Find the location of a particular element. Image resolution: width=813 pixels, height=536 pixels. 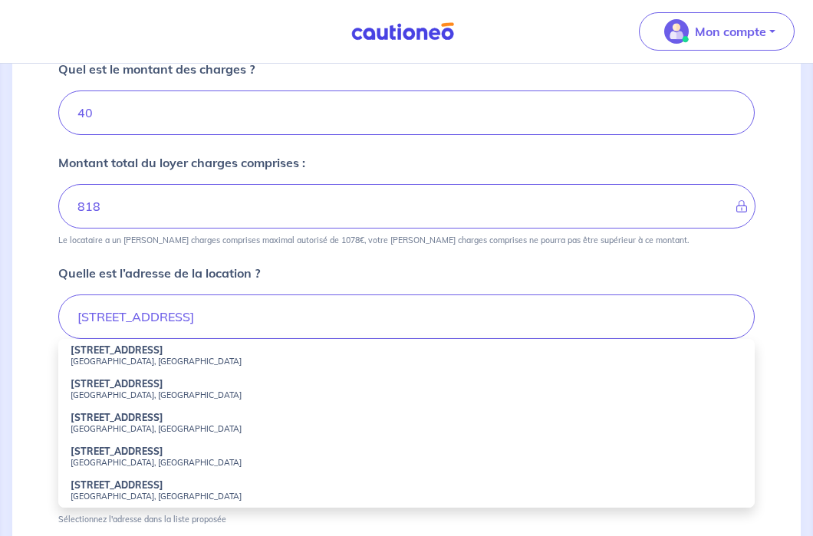

p: Quelle est l’adresse de la location ? is located at coordinates (159, 273).